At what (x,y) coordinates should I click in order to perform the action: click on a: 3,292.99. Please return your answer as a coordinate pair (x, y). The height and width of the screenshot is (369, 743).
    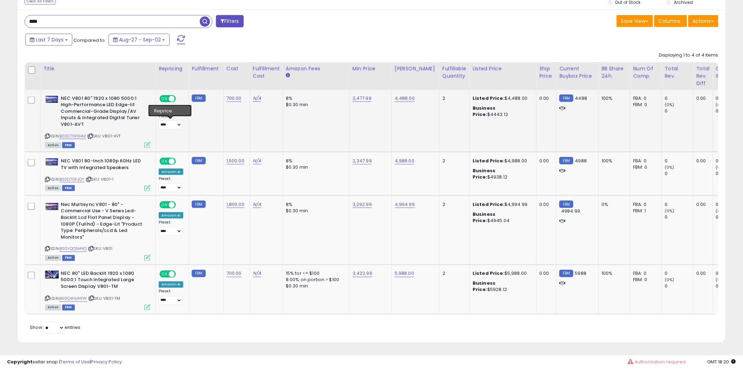
    Looking at the image, I should click on (362, 204).